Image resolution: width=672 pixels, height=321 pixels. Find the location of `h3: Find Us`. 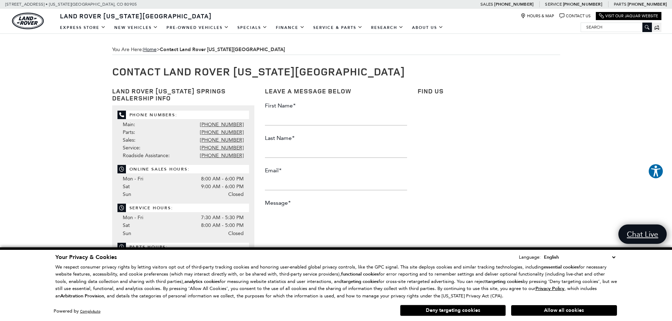

h3: Find Us is located at coordinates (489, 91).